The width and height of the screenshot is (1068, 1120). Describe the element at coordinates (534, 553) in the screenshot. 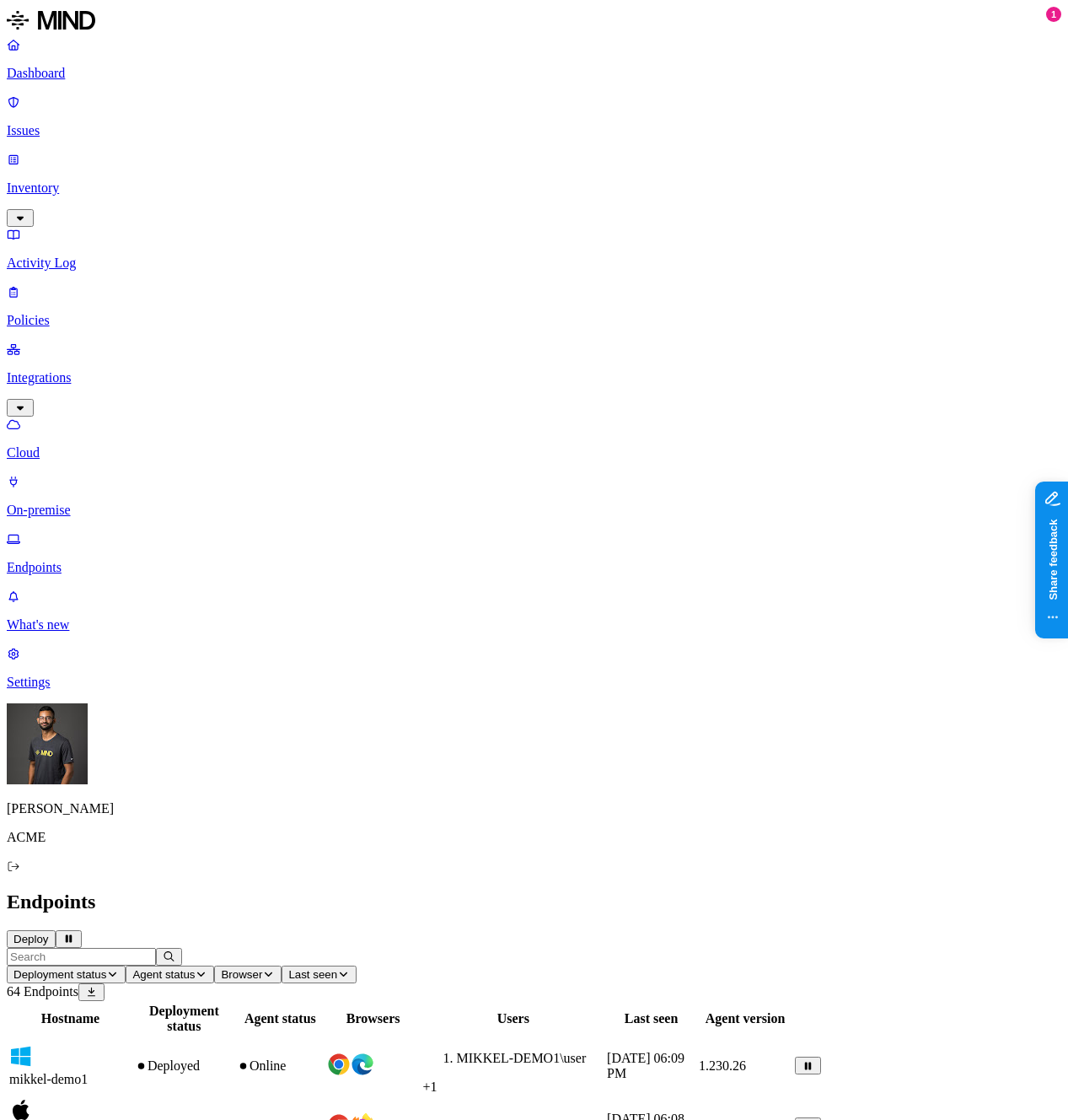

I see `a: Endpoints` at that location.